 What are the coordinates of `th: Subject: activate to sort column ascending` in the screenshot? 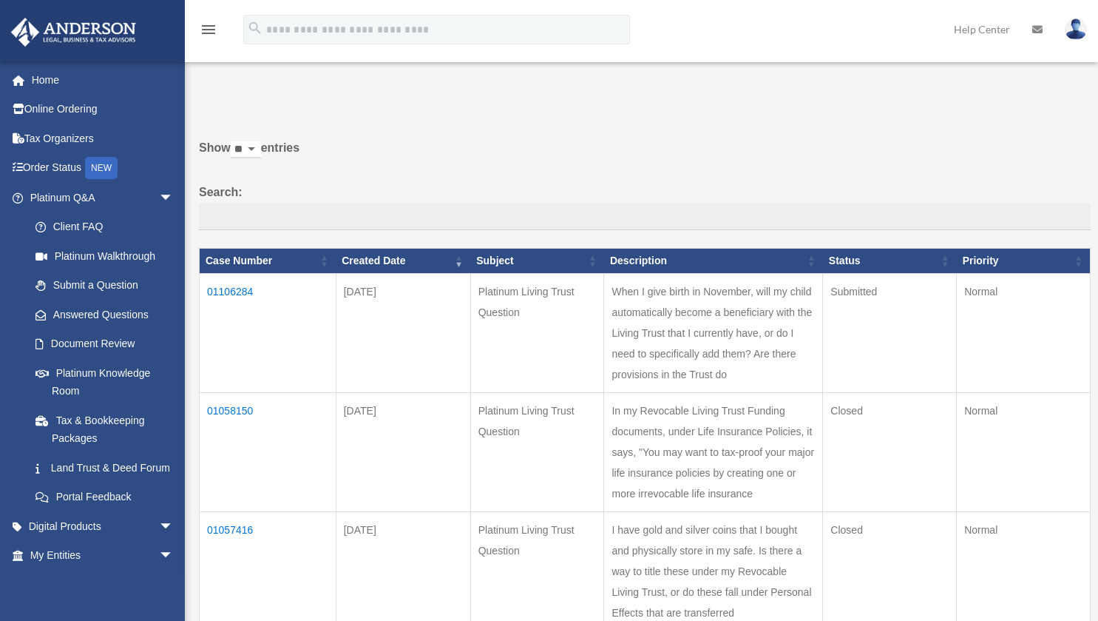 It's located at (537, 261).